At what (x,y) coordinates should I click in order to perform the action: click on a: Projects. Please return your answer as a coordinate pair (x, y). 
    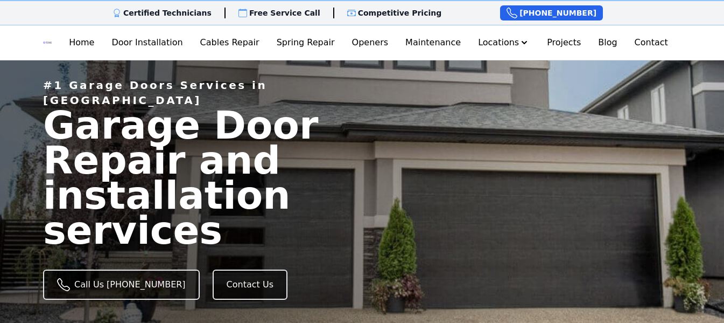
    Looking at the image, I should click on (564, 43).